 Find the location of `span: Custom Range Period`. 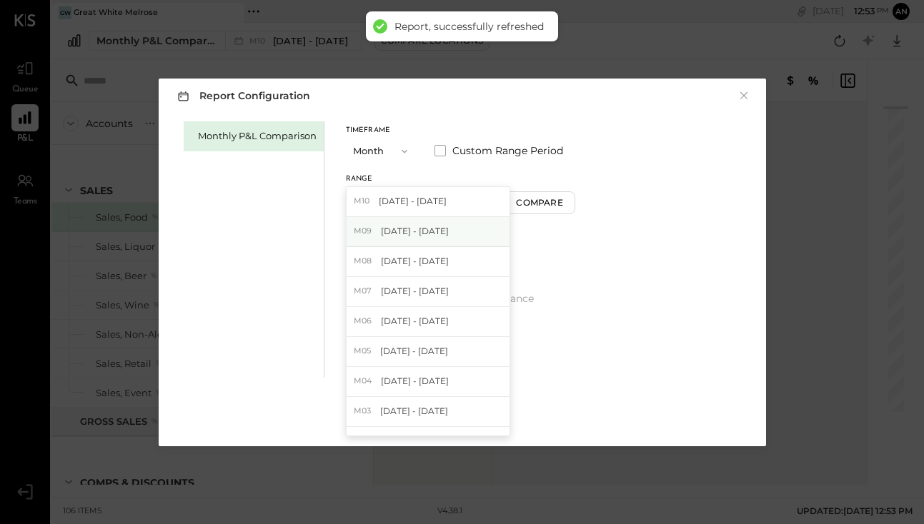

span: Custom Range Period is located at coordinates (507, 151).